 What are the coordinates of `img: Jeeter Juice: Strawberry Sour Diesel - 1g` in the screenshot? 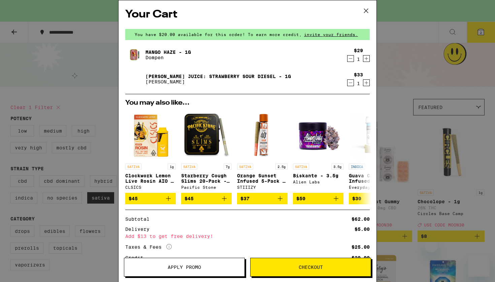 It's located at (135, 79).